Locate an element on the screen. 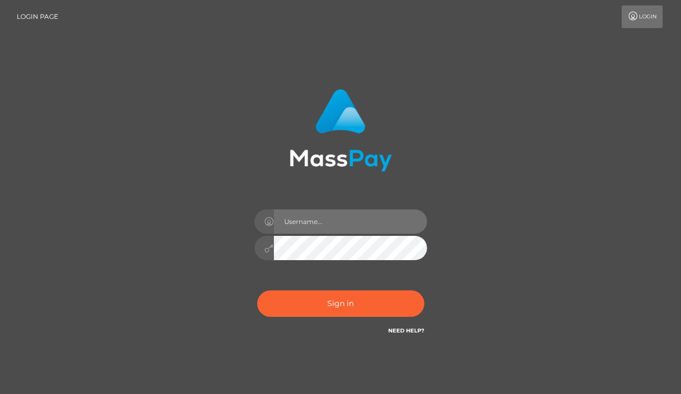 Image resolution: width=681 pixels, height=394 pixels. a: Need Help? is located at coordinates (406, 330).